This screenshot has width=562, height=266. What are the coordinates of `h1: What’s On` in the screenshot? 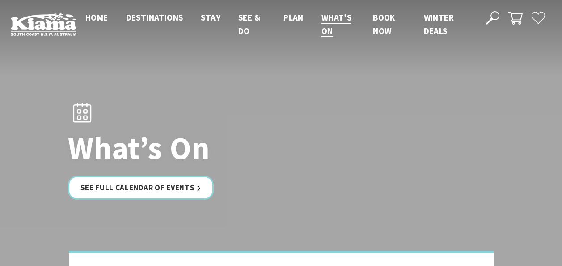 It's located at (194, 148).